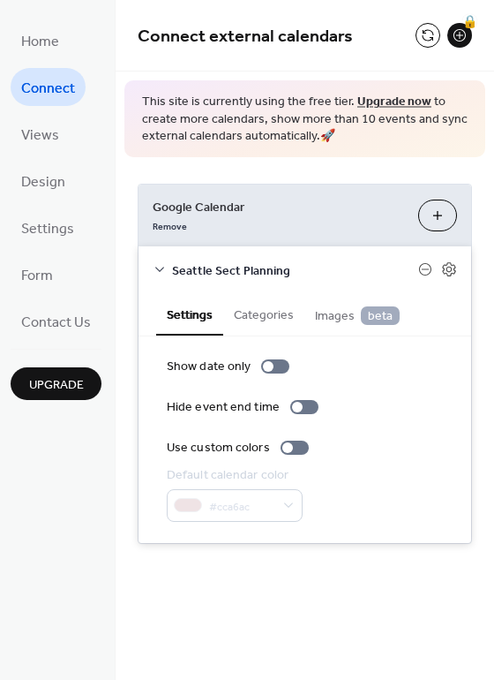 The height and width of the screenshot is (680, 494). Describe the element at coordinates (278, 207) in the screenshot. I see `span: Google Calendar` at that location.